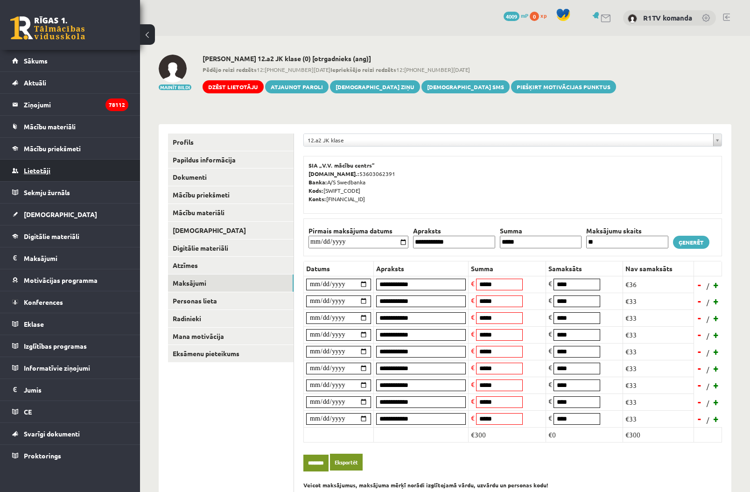  Describe the element at coordinates (57, 368) in the screenshot. I see `span: Informatīvie ziņojumi` at that location.